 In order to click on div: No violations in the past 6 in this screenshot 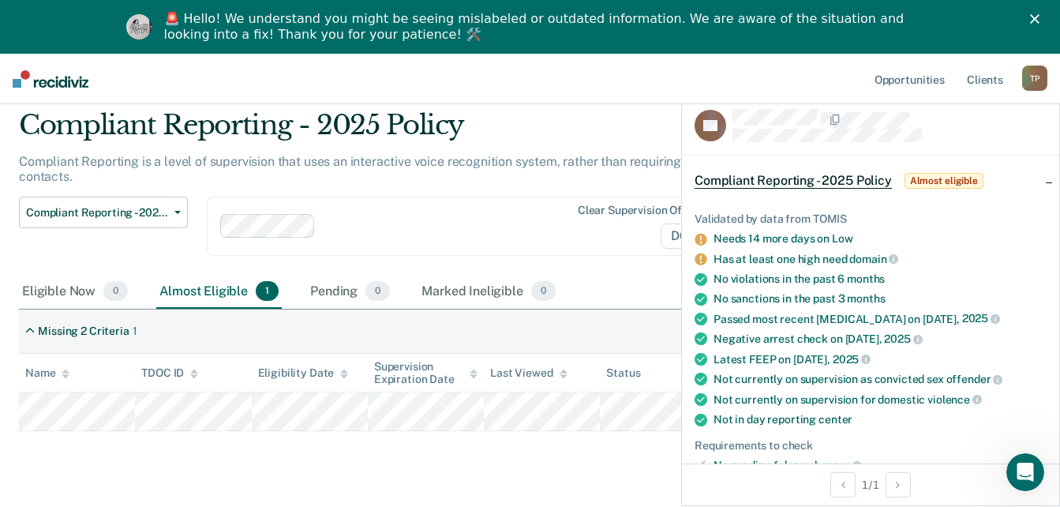, I will do `click(880, 279)`.